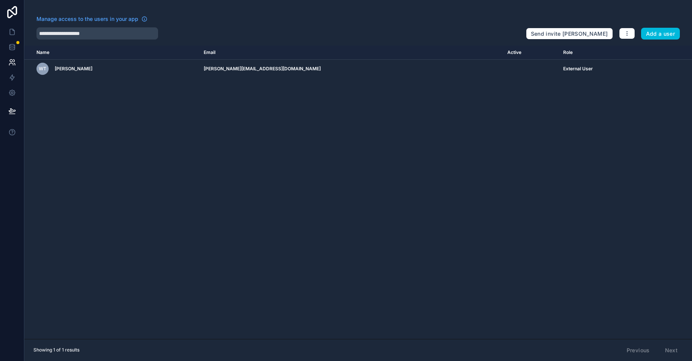 This screenshot has height=361, width=692. Describe the element at coordinates (661, 34) in the screenshot. I see `button: Add a user` at that location.